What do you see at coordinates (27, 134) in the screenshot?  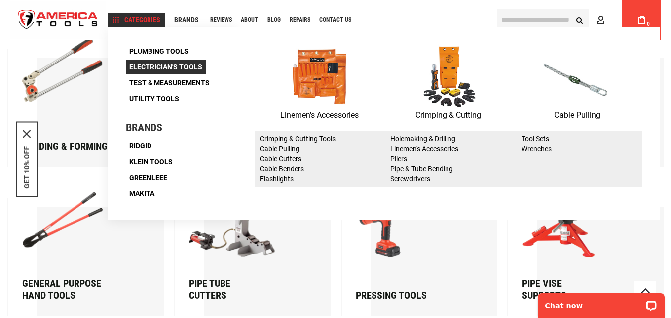 I see `svg: close icon` at bounding box center [27, 134].